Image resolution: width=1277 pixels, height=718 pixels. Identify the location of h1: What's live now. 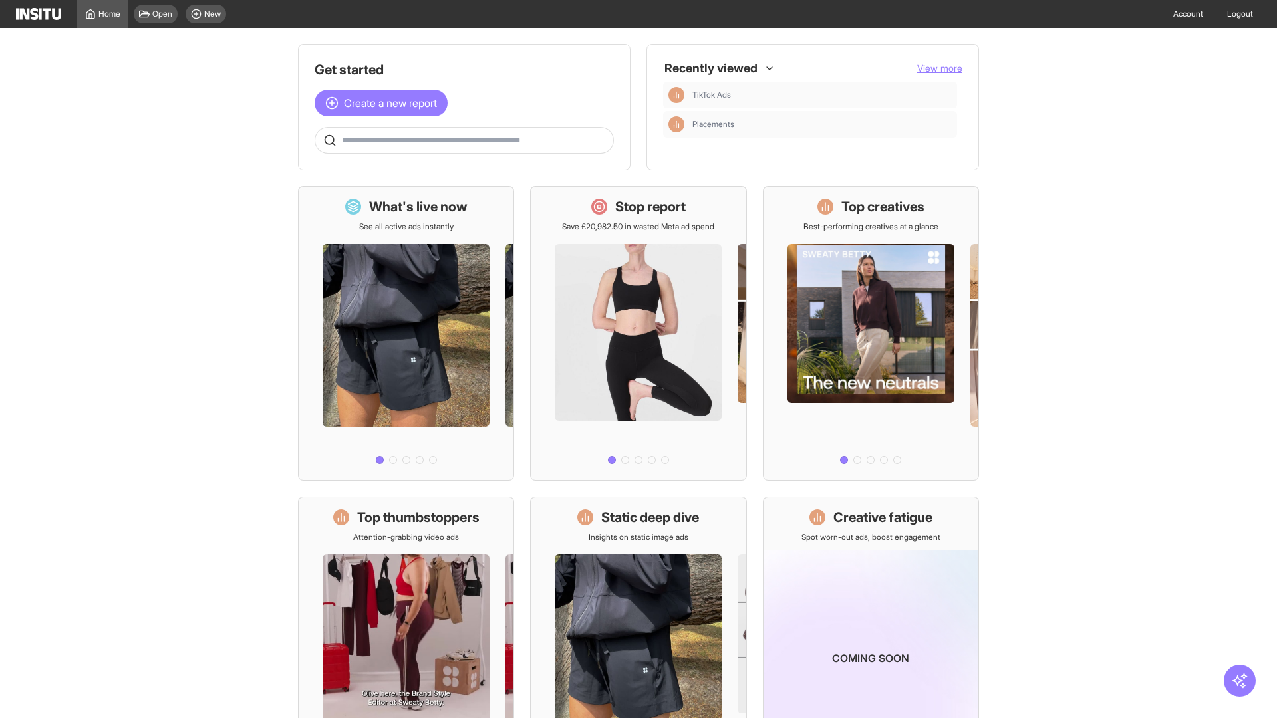
(418, 207).